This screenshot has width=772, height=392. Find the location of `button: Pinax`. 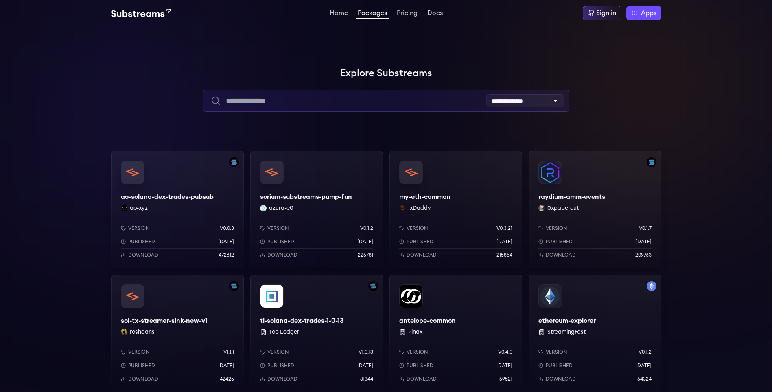

button: Pinax is located at coordinates (415, 332).